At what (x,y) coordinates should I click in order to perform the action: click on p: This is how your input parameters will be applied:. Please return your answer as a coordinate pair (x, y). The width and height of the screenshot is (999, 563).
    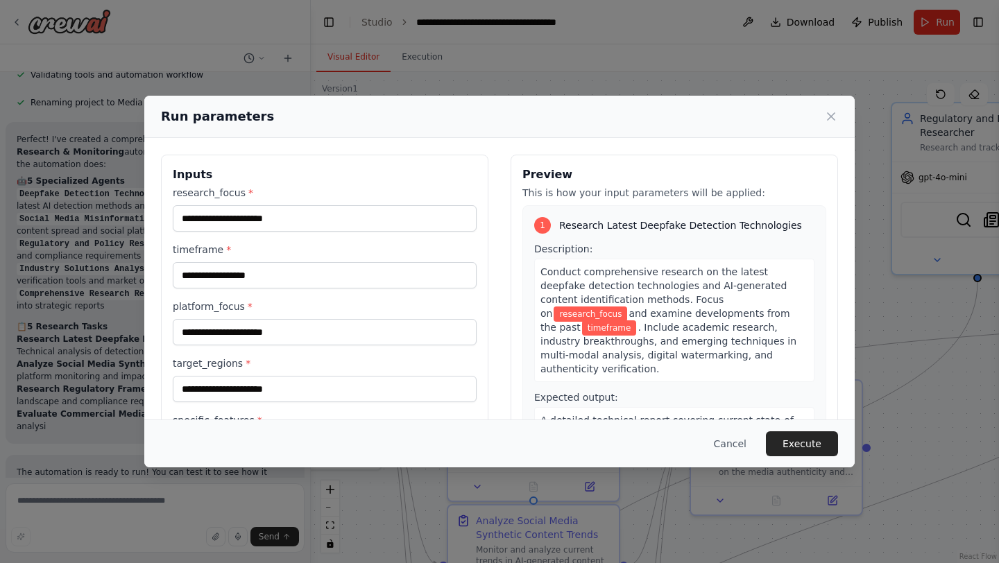
    Looking at the image, I should click on (674, 193).